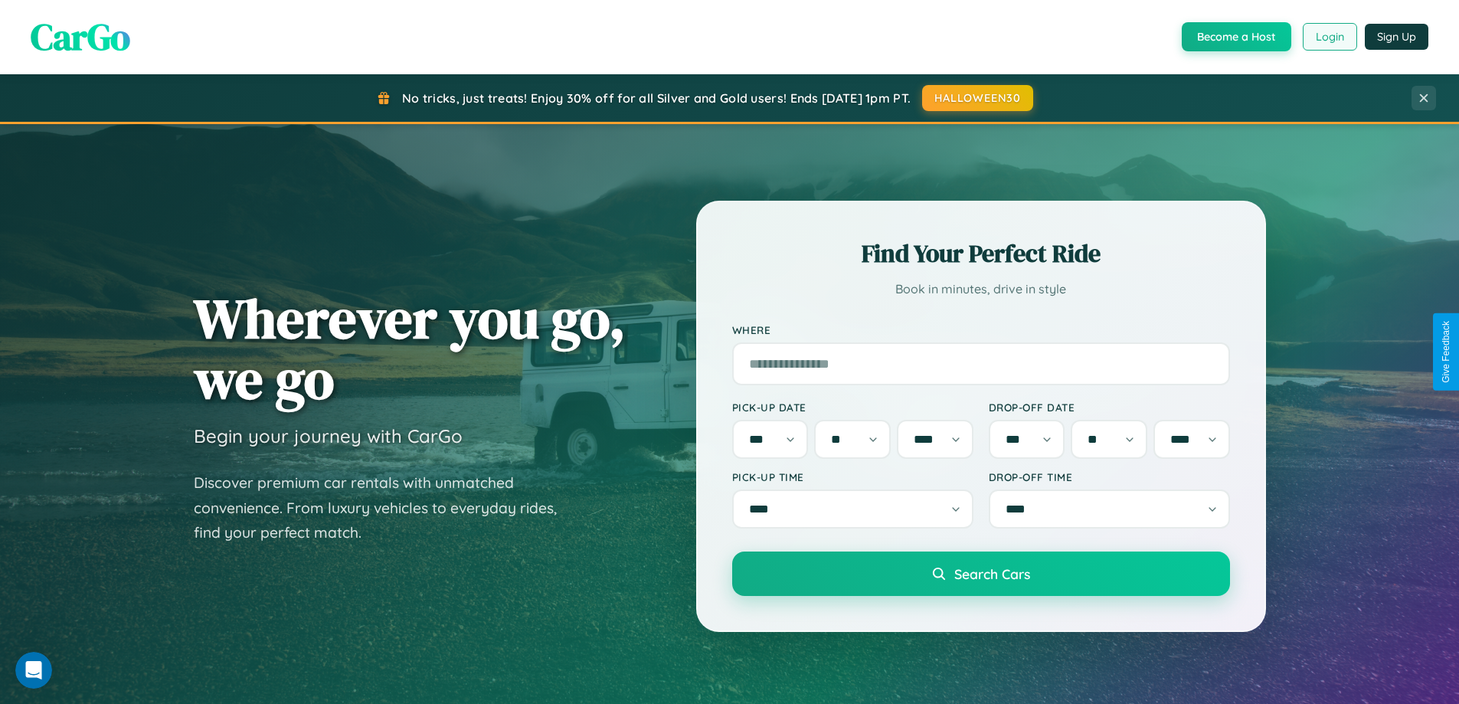 The height and width of the screenshot is (704, 1459). What do you see at coordinates (410, 348) in the screenshot?
I see `h1: Wherever you go, we go` at bounding box center [410, 348].